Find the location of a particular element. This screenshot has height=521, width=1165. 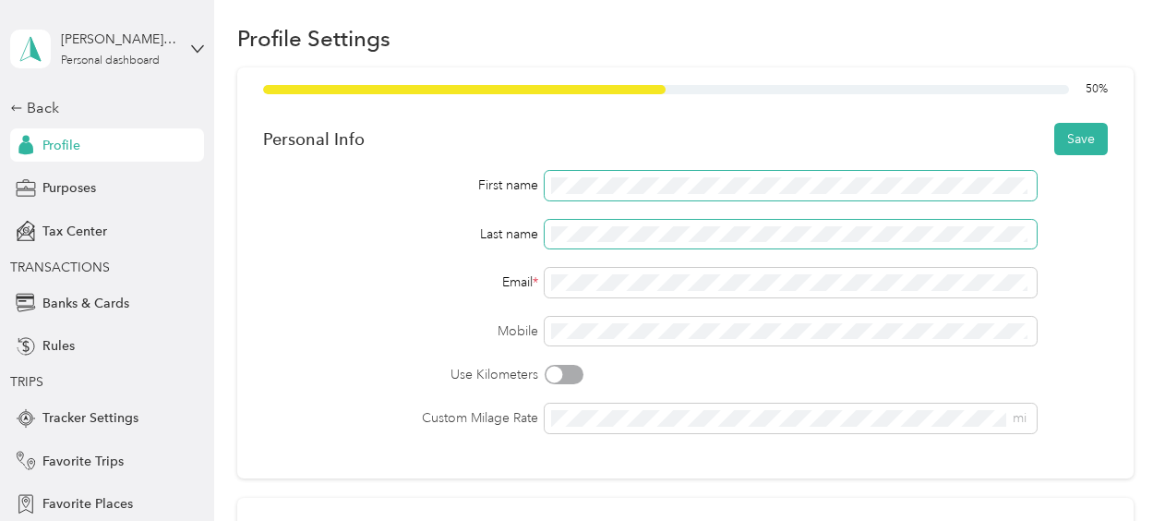

h1: Profile Settings is located at coordinates (314, 38).